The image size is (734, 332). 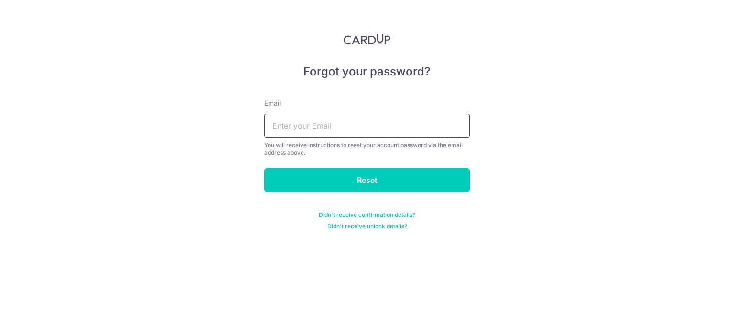 What do you see at coordinates (367, 72) in the screenshot?
I see `h5: Forgot your password?` at bounding box center [367, 72].